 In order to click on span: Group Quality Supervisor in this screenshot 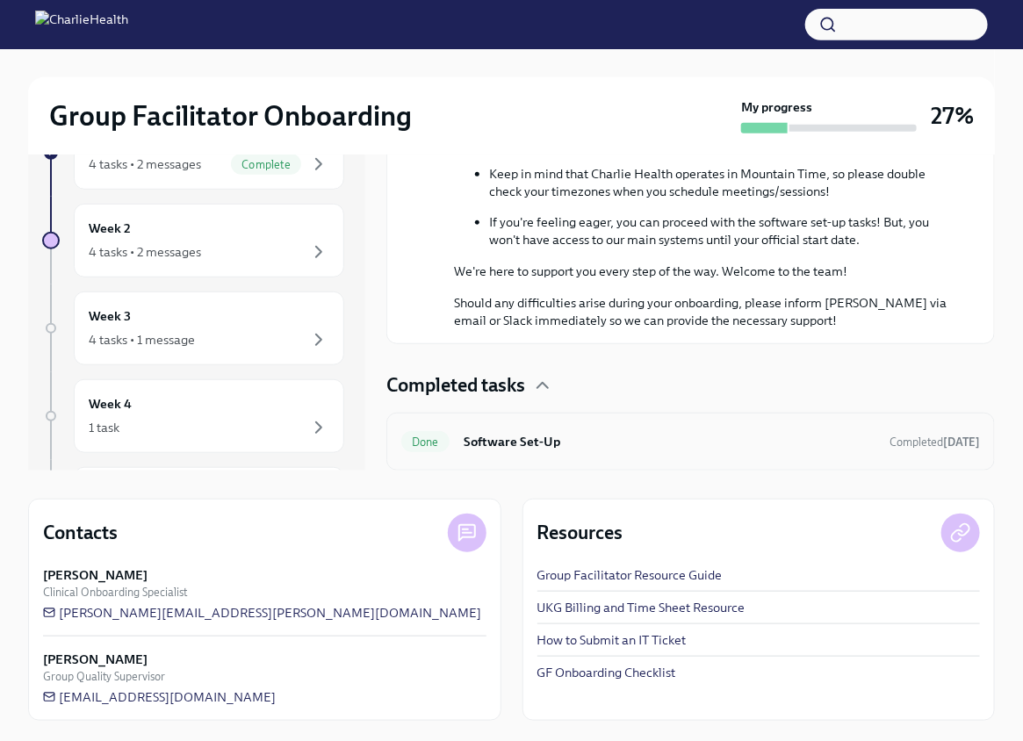, I will do `click(104, 676)`.